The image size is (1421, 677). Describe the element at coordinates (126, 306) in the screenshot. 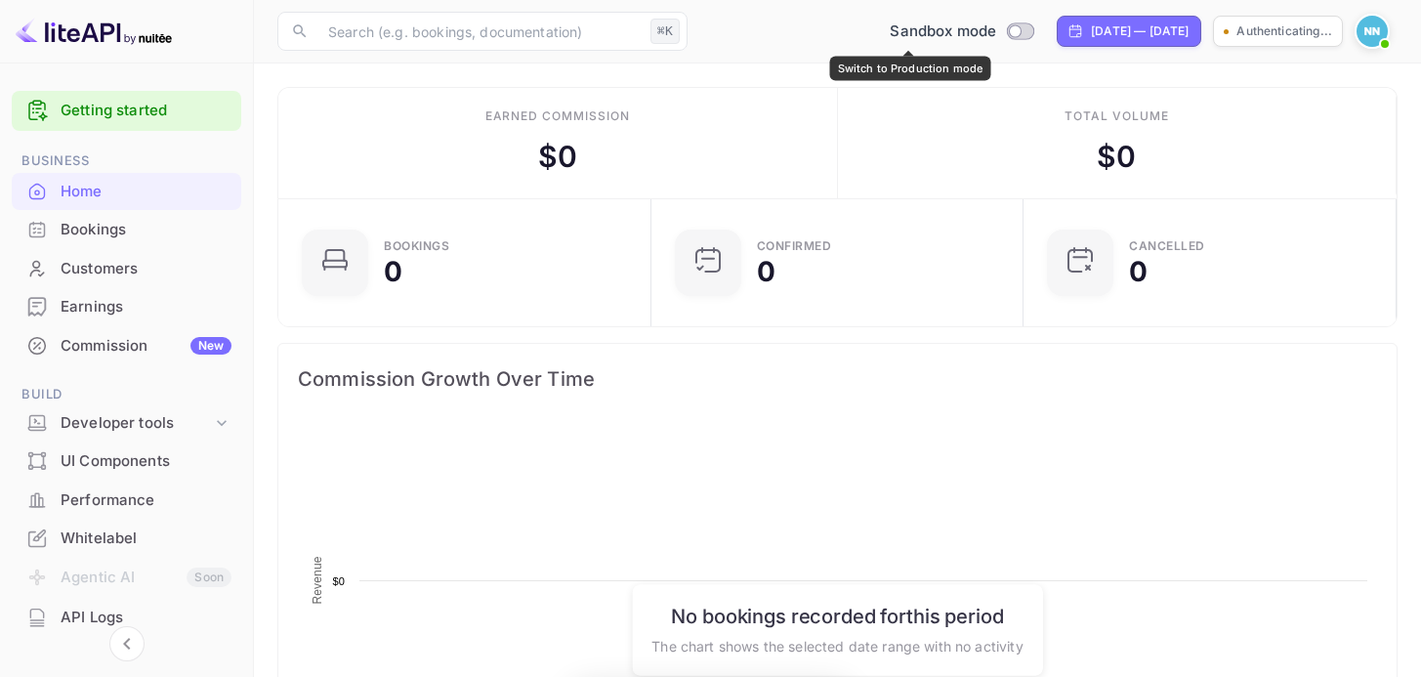

I see `a: Earnings` at that location.